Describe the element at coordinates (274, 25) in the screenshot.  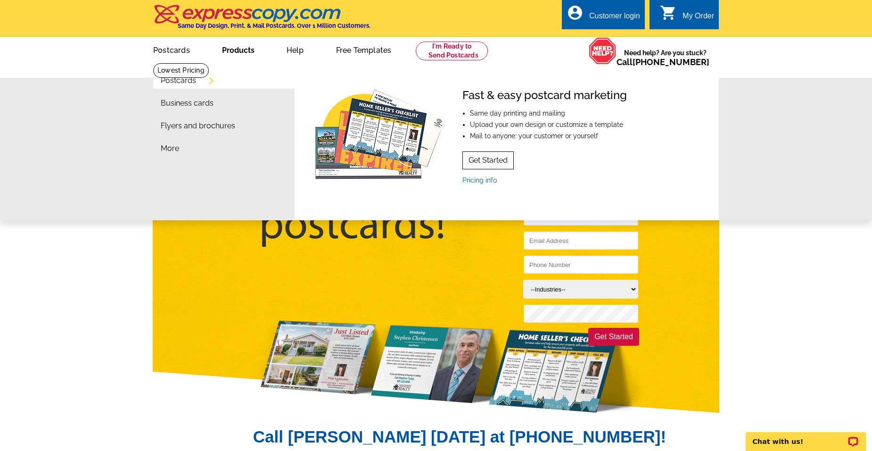
I see `h4: Same Day Design, Print, & Mail Postcards. Over 1 Million Customers.` at that location.